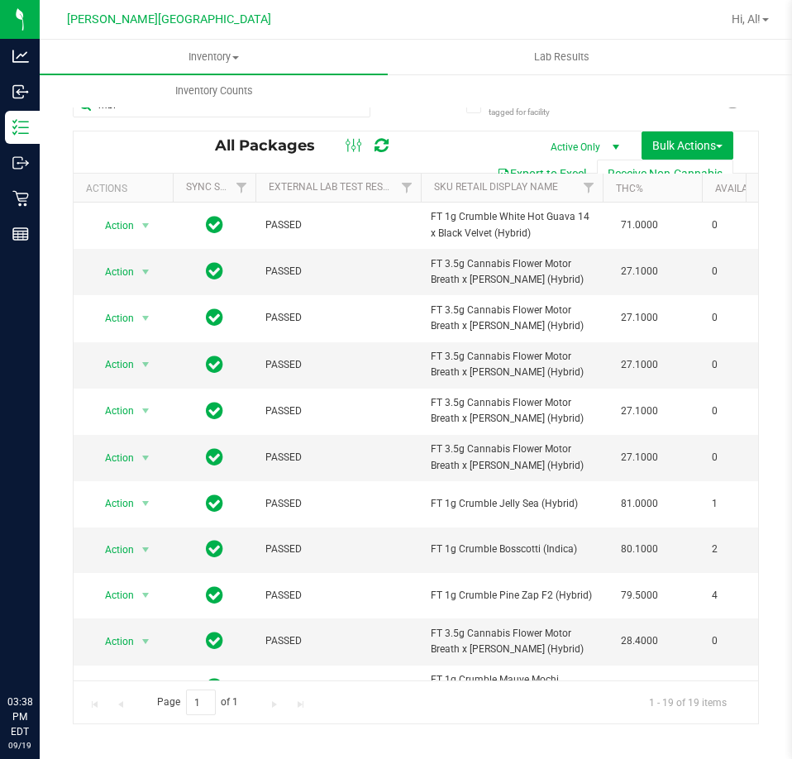  What do you see at coordinates (561, 57) in the screenshot?
I see `a: Lab Results` at bounding box center [561, 57].